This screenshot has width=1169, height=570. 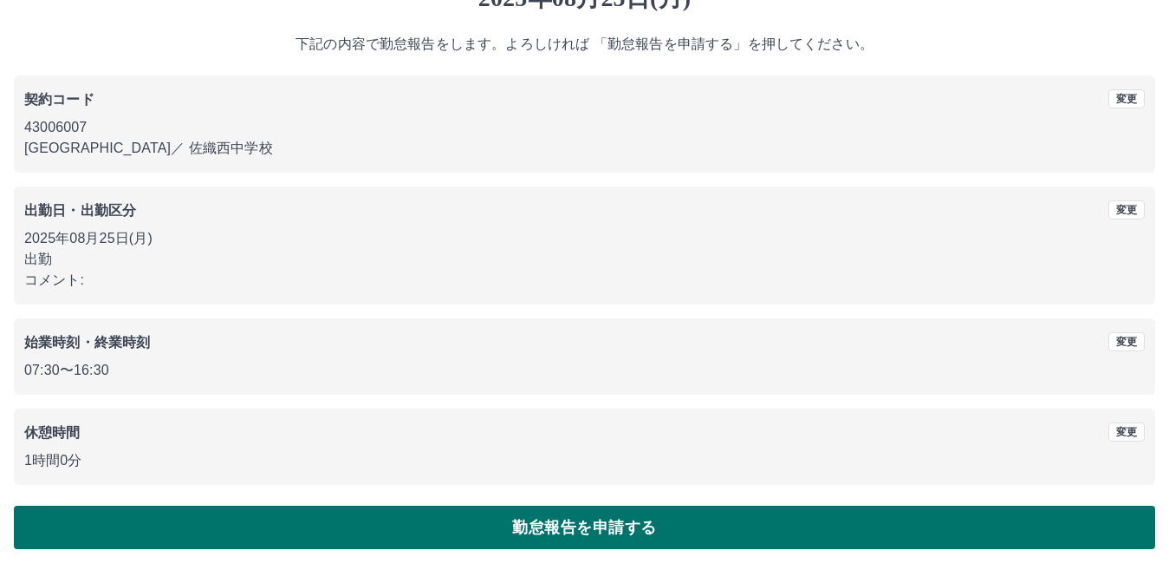 I want to click on p: コメント:, so click(x=584, y=280).